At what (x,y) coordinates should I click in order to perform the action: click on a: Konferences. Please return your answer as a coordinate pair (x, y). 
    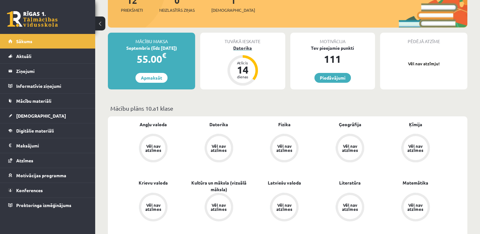
    Looking at the image, I should click on (48, 190).